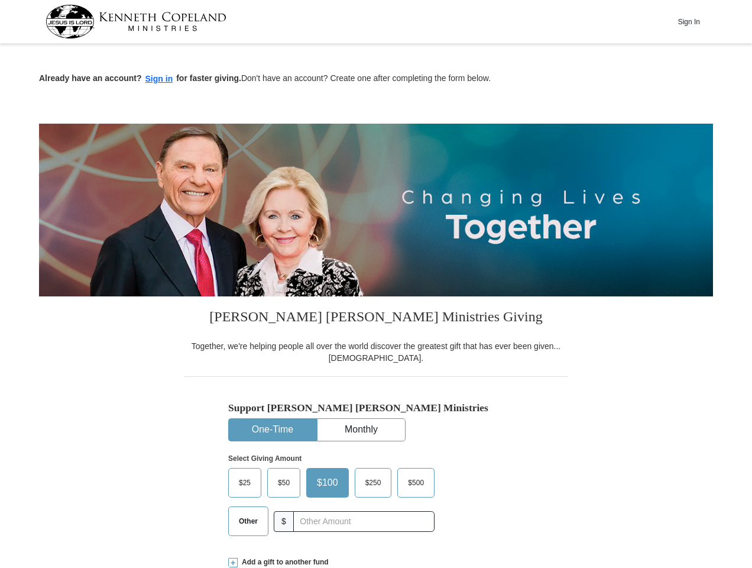  Describe the element at coordinates (689, 21) in the screenshot. I see `button: Sign In` at that location.